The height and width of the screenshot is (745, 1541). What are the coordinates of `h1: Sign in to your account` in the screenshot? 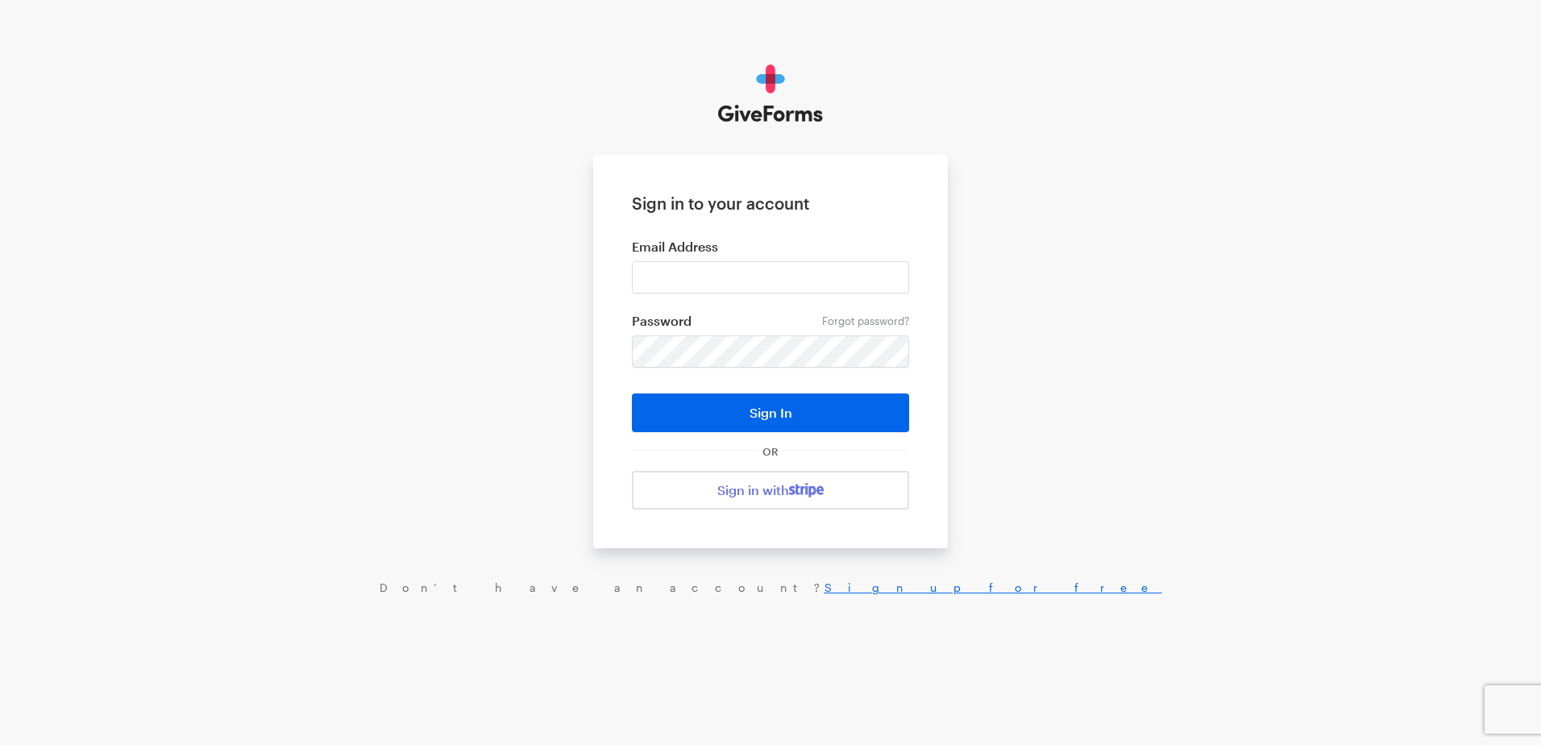 It's located at (770, 203).